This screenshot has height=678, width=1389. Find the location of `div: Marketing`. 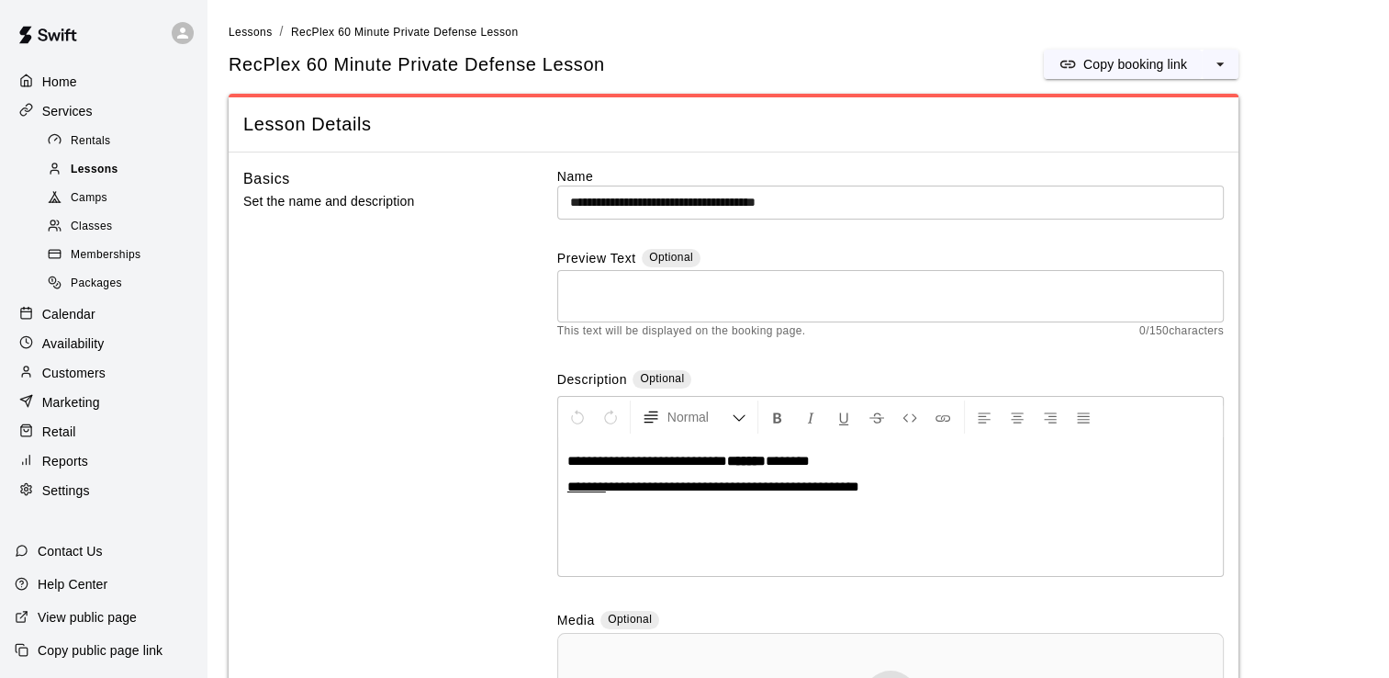

div: Marketing is located at coordinates (103, 402).